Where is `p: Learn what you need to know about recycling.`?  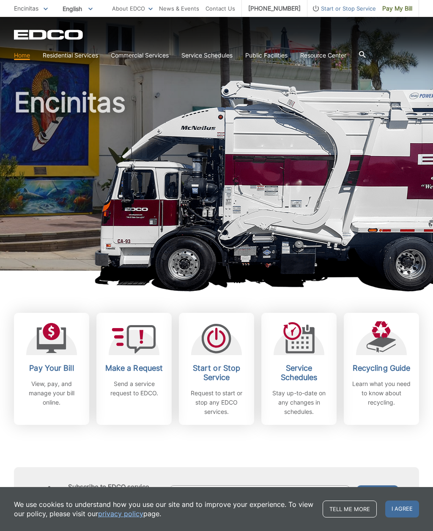 p: Learn what you need to know about recycling. is located at coordinates (382, 394).